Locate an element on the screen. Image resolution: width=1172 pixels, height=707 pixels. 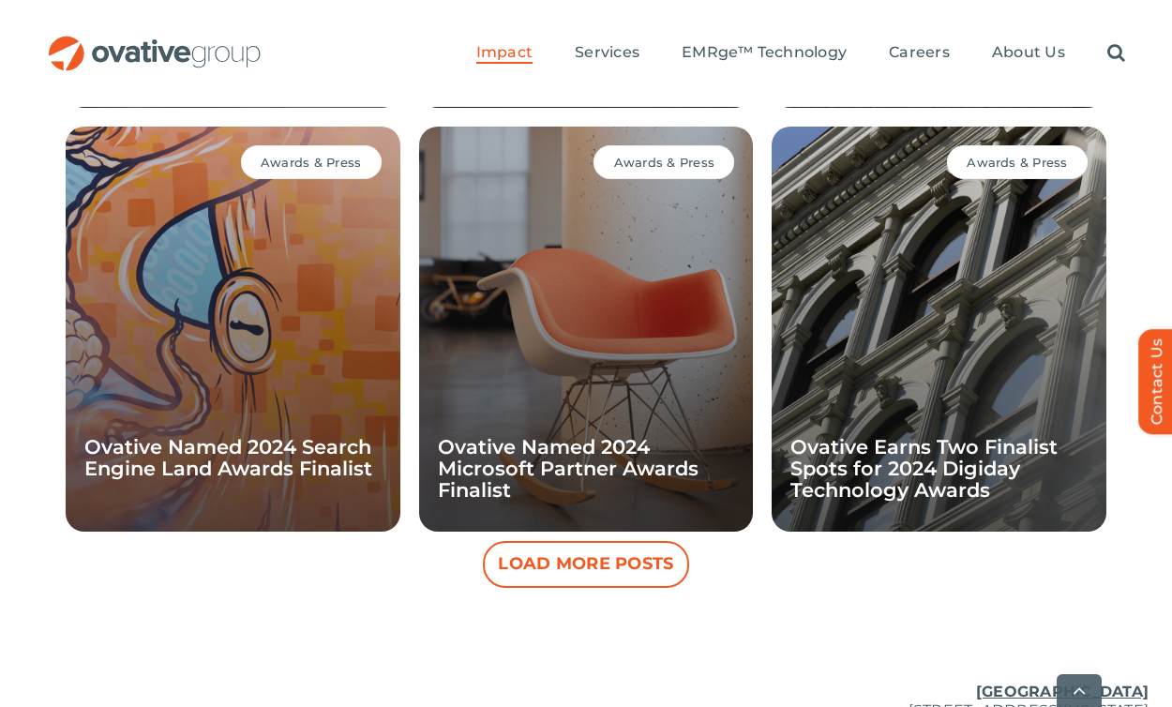
a: OG_Full_horizontal_RGB is located at coordinates (155, 42).